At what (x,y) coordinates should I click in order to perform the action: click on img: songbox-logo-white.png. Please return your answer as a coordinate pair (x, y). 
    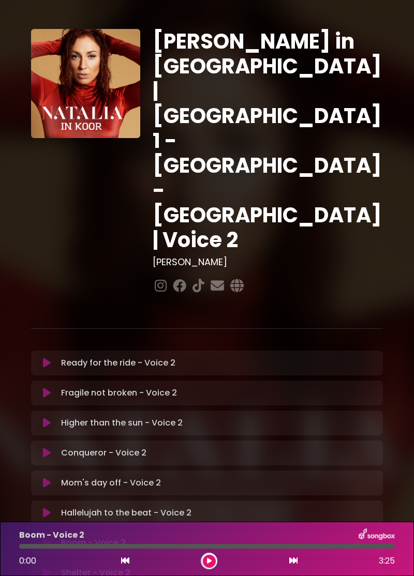
    Looking at the image, I should click on (376, 535).